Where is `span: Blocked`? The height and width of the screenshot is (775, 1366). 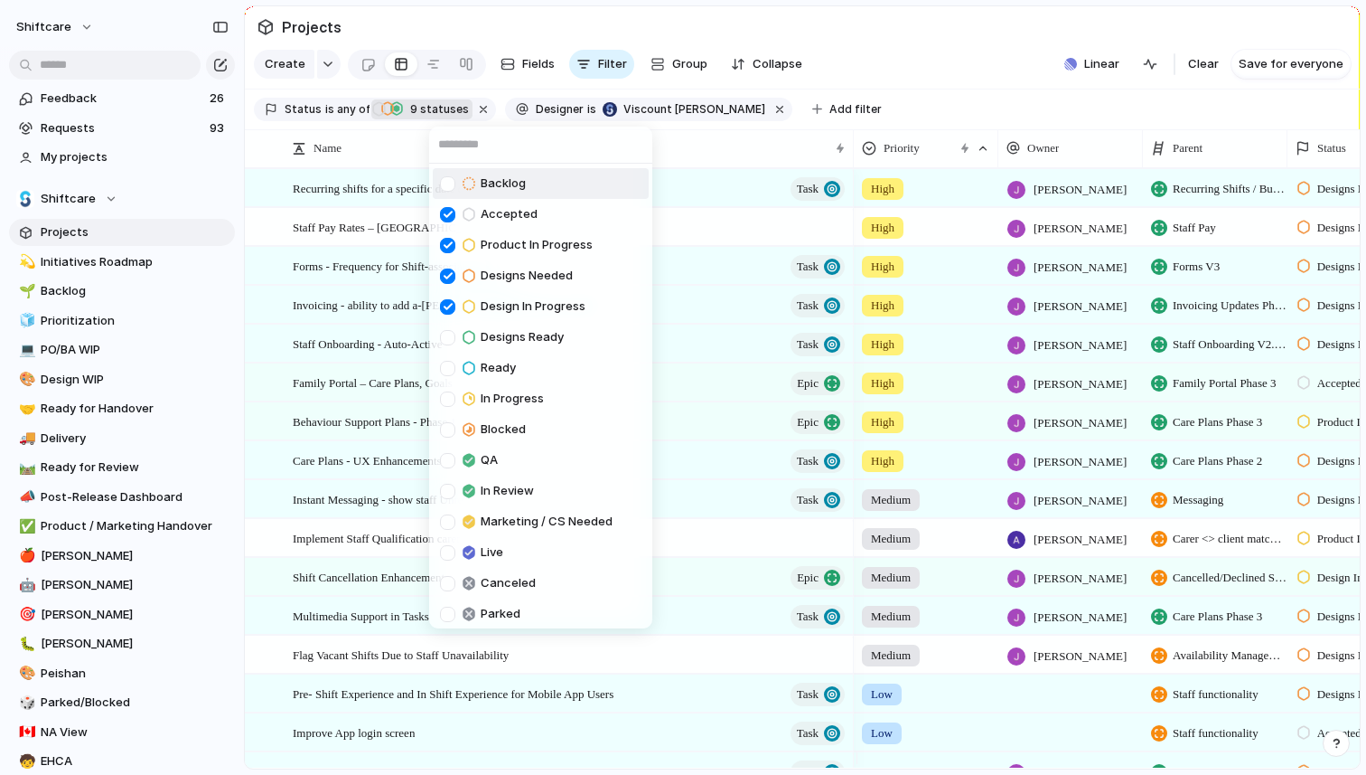 span: Blocked is located at coordinates (503, 429).